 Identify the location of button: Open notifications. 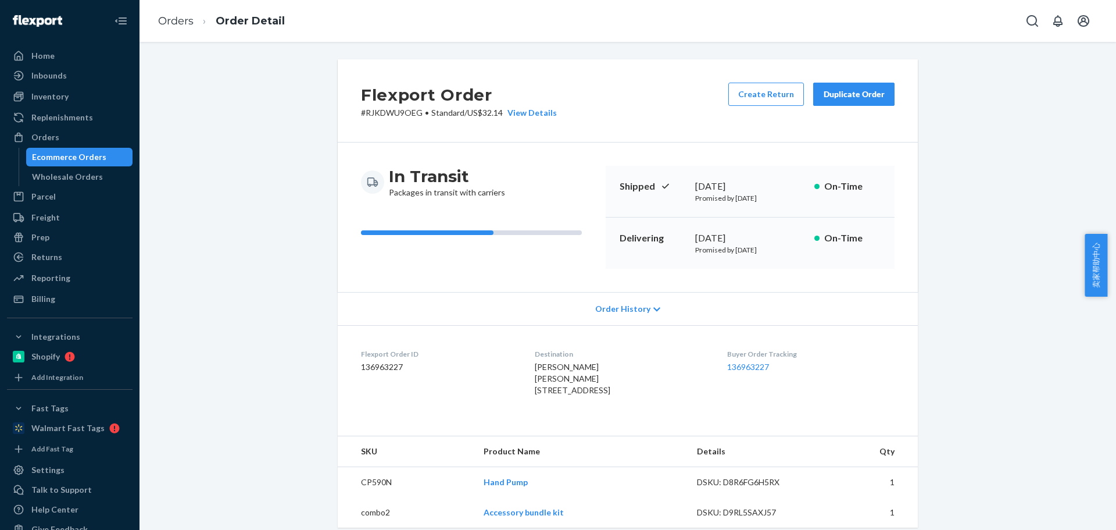
(1058, 21).